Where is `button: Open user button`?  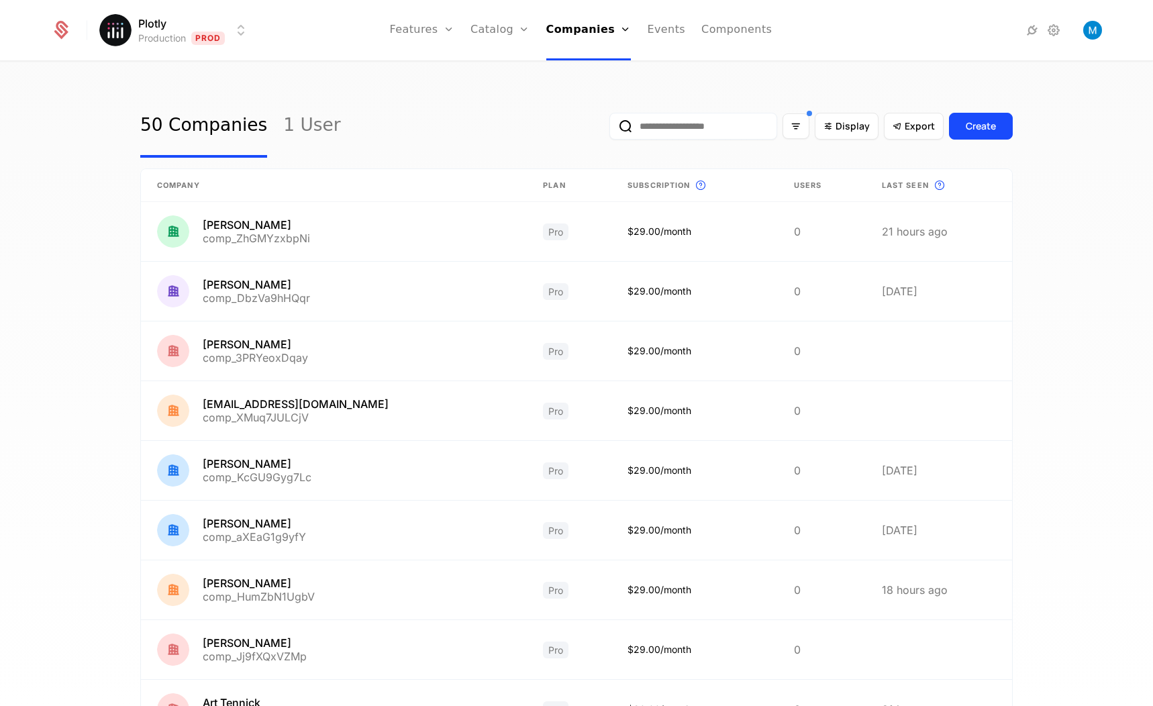 button: Open user button is located at coordinates (1092, 30).